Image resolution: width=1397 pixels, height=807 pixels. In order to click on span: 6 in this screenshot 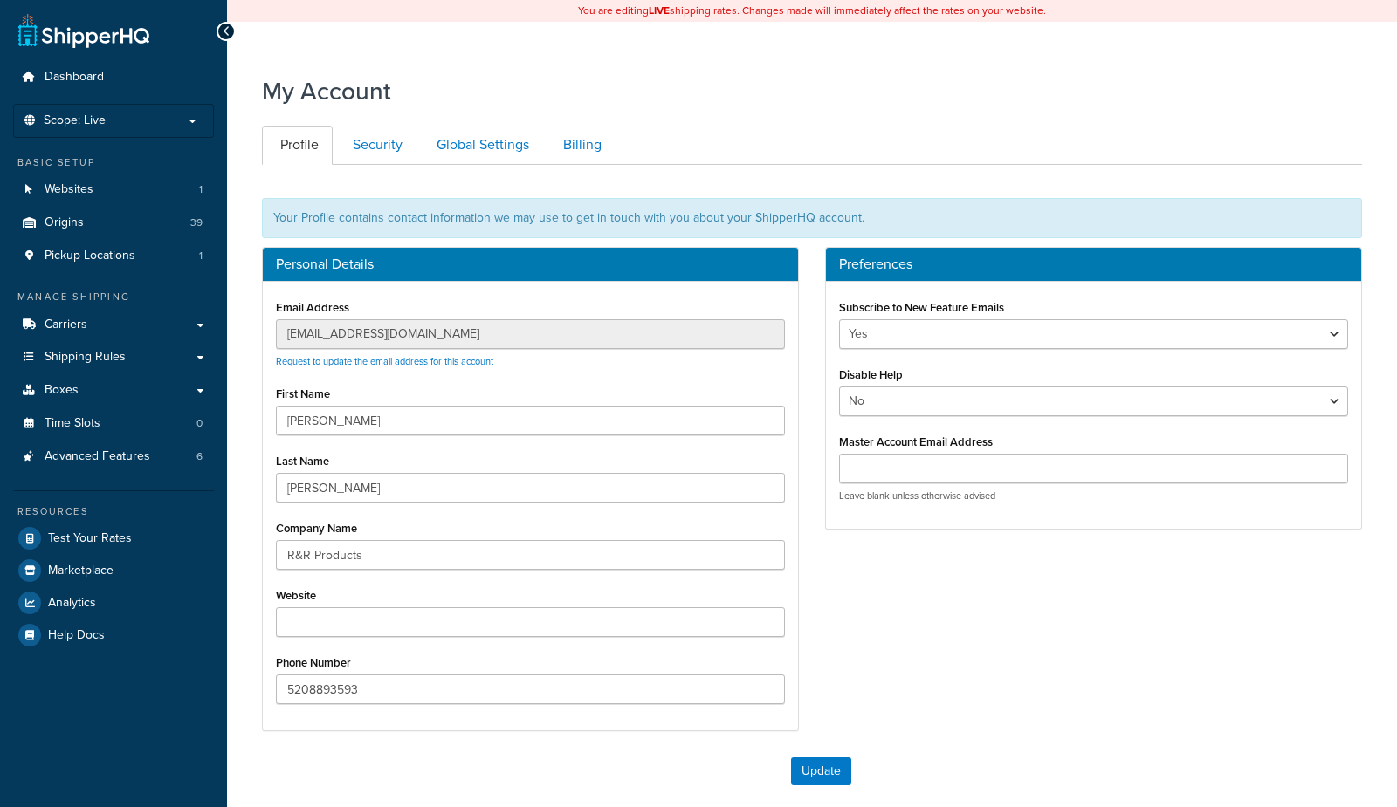, I will do `click(199, 456)`.